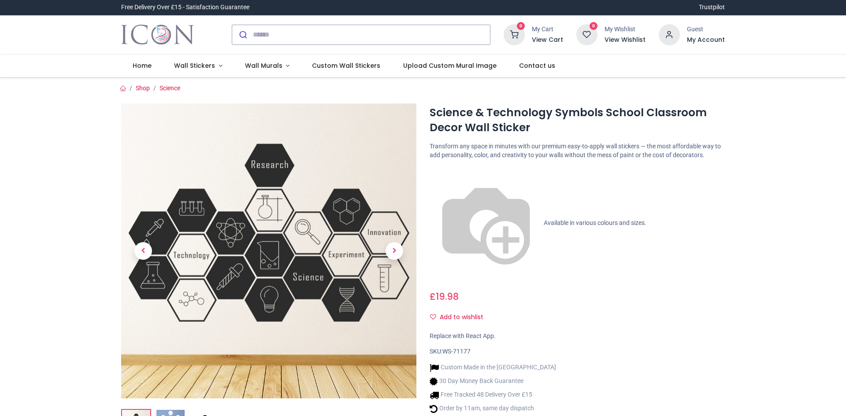  I want to click on img: Icon Wall Stickers, so click(157, 35).